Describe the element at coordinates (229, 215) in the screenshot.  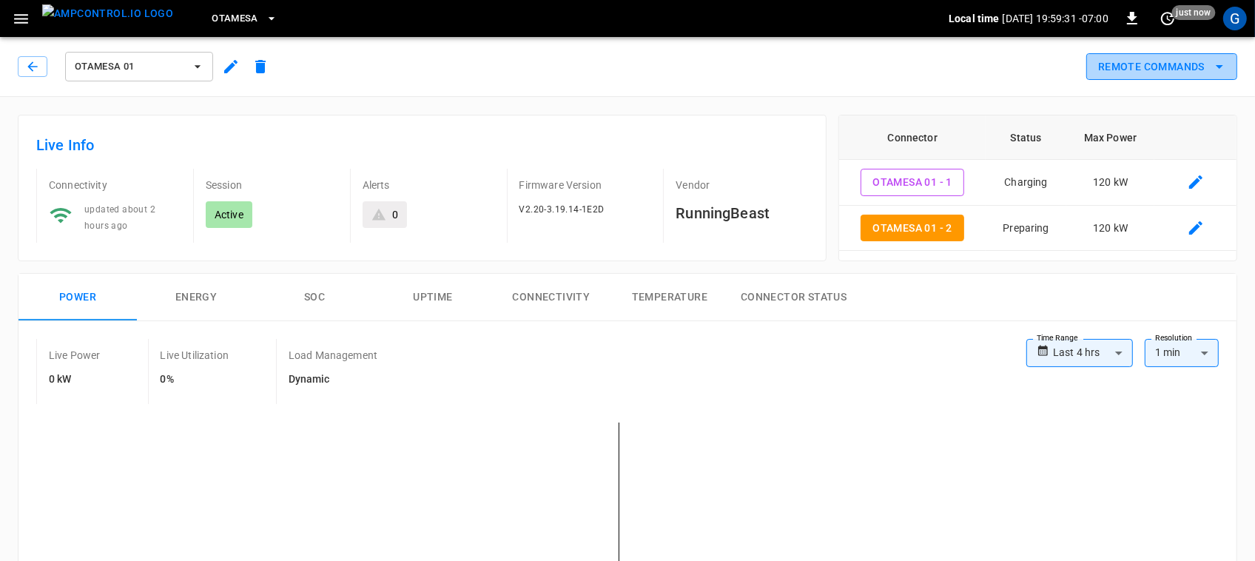
I see `p: Active` at that location.